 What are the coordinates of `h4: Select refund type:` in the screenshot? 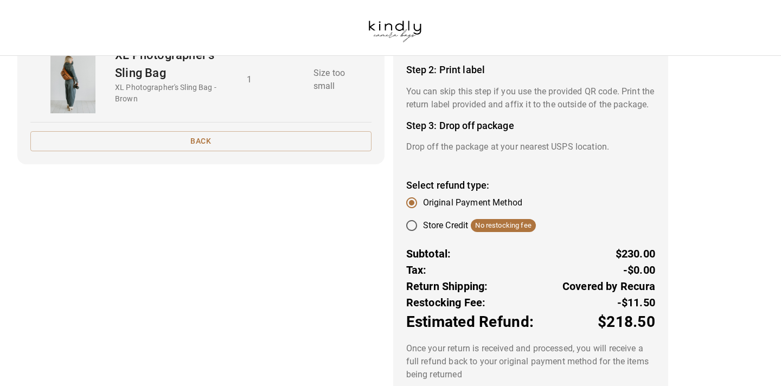 It's located at (530, 185).